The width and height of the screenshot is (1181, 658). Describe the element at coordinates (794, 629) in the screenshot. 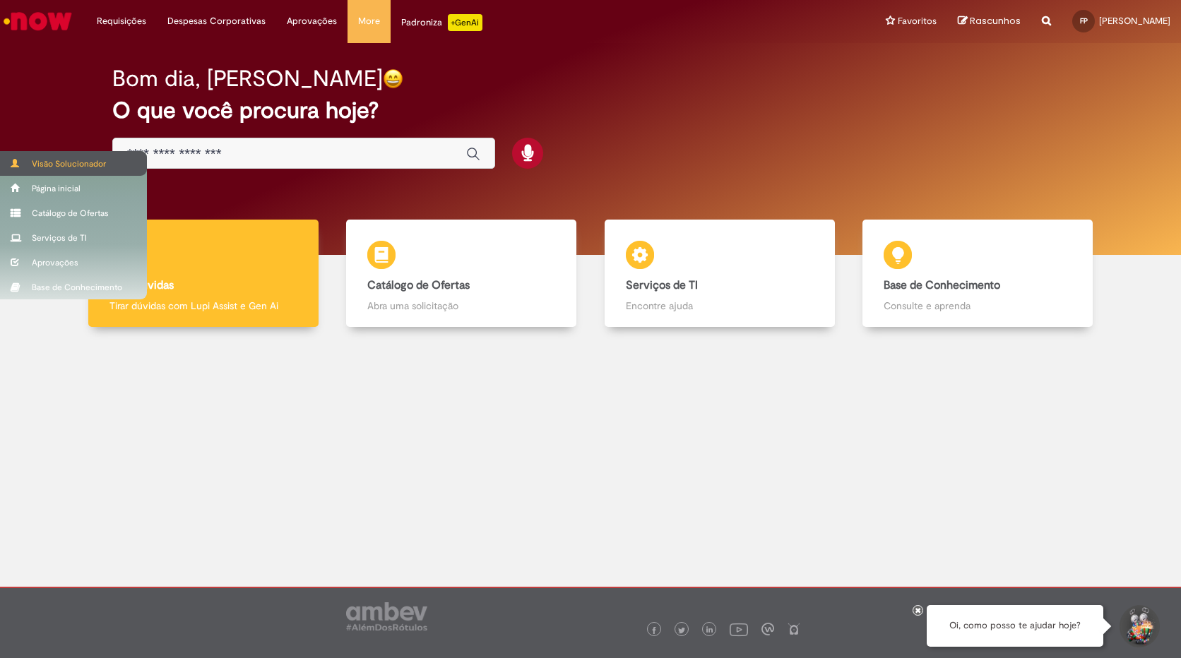

I see `img: logo_footer_naosei.png` at that location.